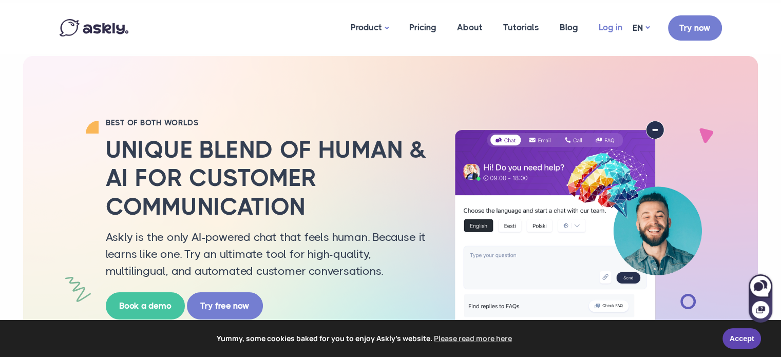  Describe the element at coordinates (268, 123) in the screenshot. I see `h2: BEST OF BOTH WORLDS` at that location.